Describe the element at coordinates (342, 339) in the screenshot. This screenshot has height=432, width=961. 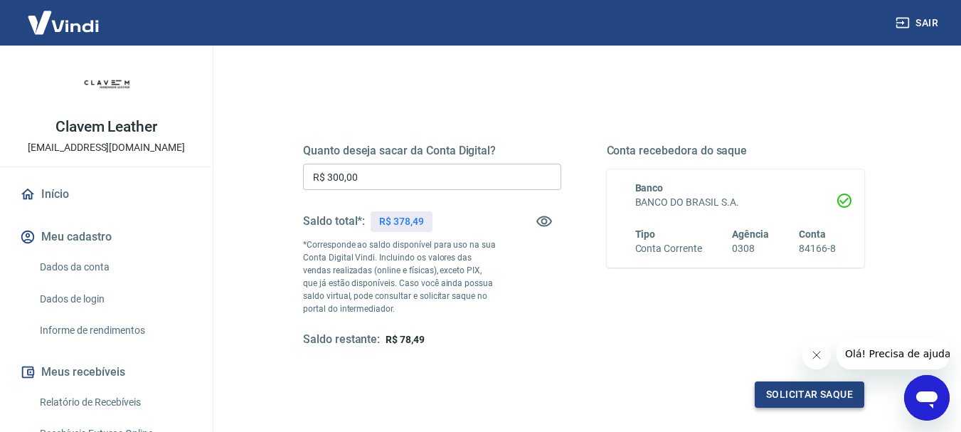
I see `h5: Saldo restante:` at that location.